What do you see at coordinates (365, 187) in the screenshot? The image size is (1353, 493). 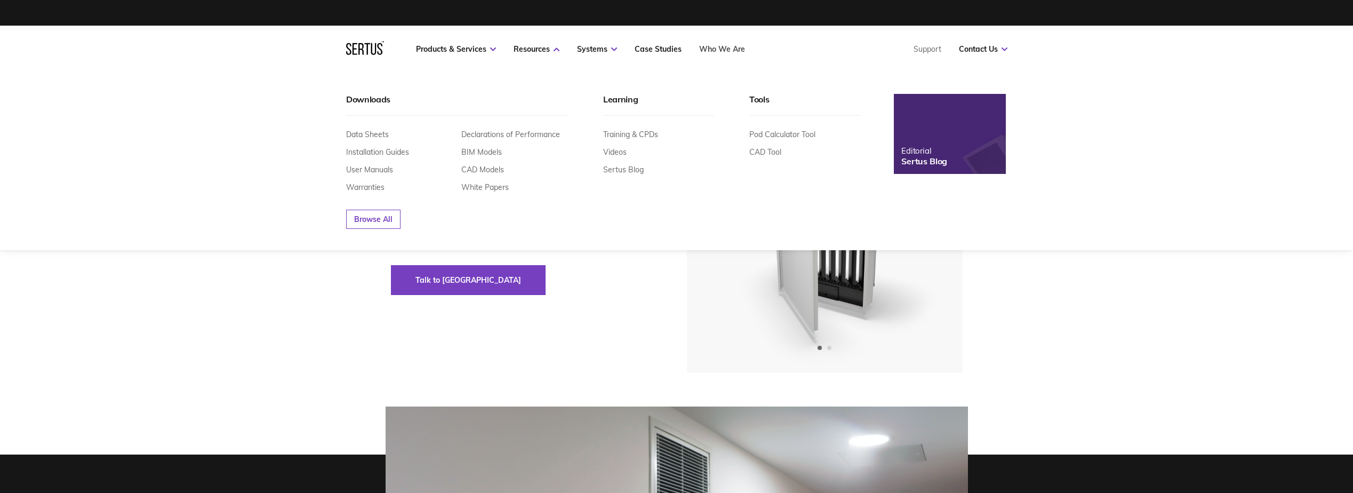 I see `a: Warranties` at bounding box center [365, 187].